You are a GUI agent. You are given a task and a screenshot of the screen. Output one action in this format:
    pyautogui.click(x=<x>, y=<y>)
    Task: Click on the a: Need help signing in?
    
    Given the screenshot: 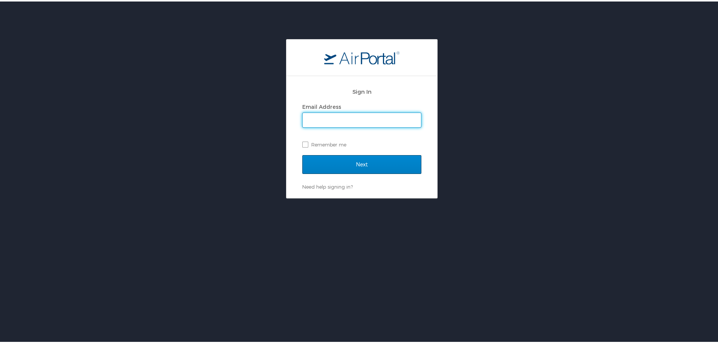 What is the action you would take?
    pyautogui.click(x=328, y=186)
    